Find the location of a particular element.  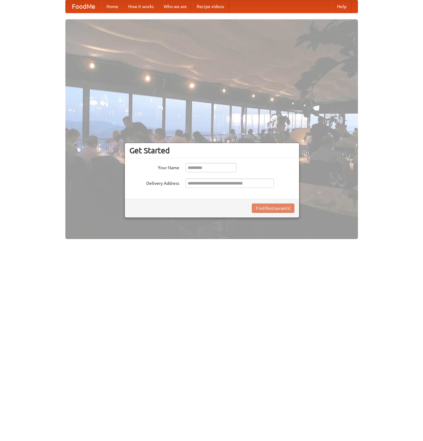

h3: Get Started is located at coordinates (212, 150).